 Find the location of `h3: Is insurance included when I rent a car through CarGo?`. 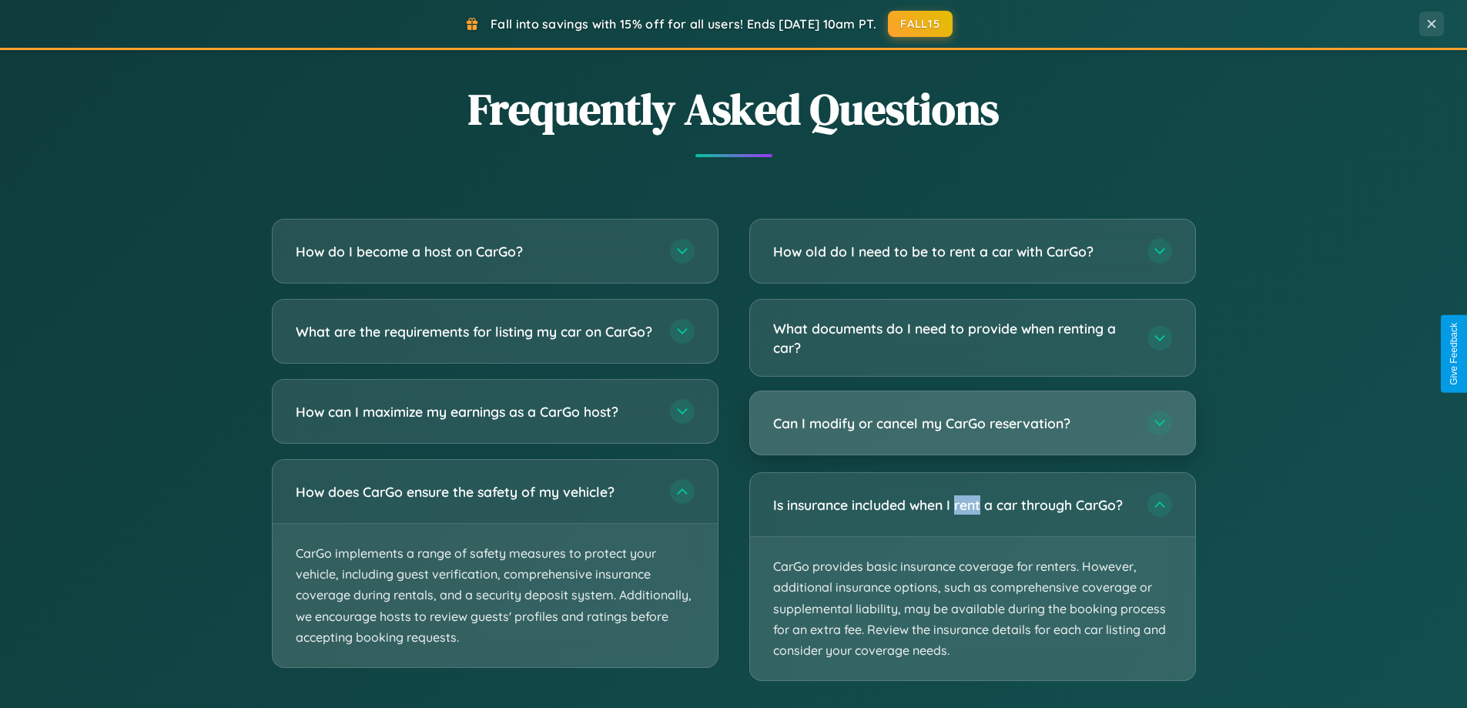

h3: Is insurance included when I rent a car through CarGo? is located at coordinates (952, 504).